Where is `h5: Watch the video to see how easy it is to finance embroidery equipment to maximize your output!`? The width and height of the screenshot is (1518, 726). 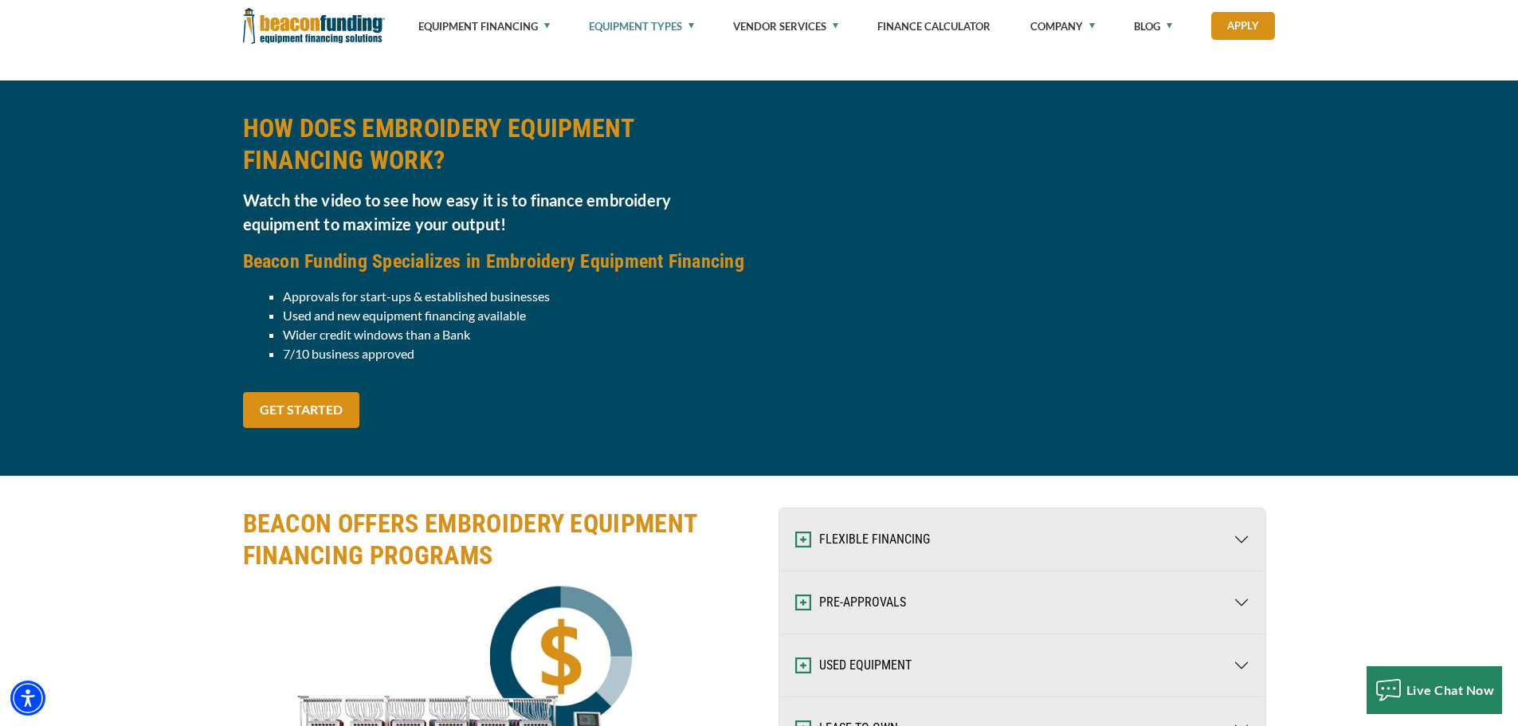
h5: Watch the video to see how easy it is to finance embroidery equipment to maximize your output! is located at coordinates (496, 212).